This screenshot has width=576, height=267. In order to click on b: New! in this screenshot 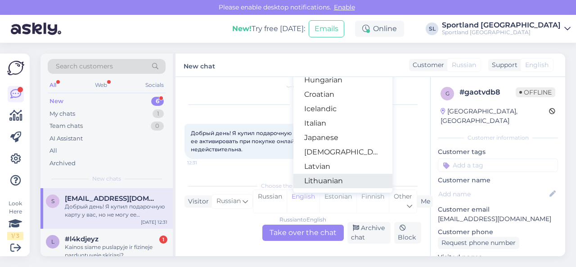, I will do `click(242, 28)`.